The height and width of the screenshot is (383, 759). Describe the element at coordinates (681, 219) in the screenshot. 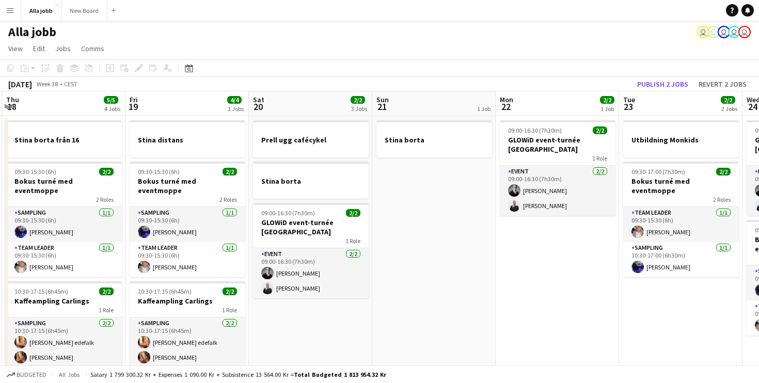

I see `app-job-card: 09:30-17:00 (7h30m)2/2Bokus turné med eventmoppe2 RolesTeam Leader1/109:30-15:30 (6h)[PERSON_NAME...` at that location.